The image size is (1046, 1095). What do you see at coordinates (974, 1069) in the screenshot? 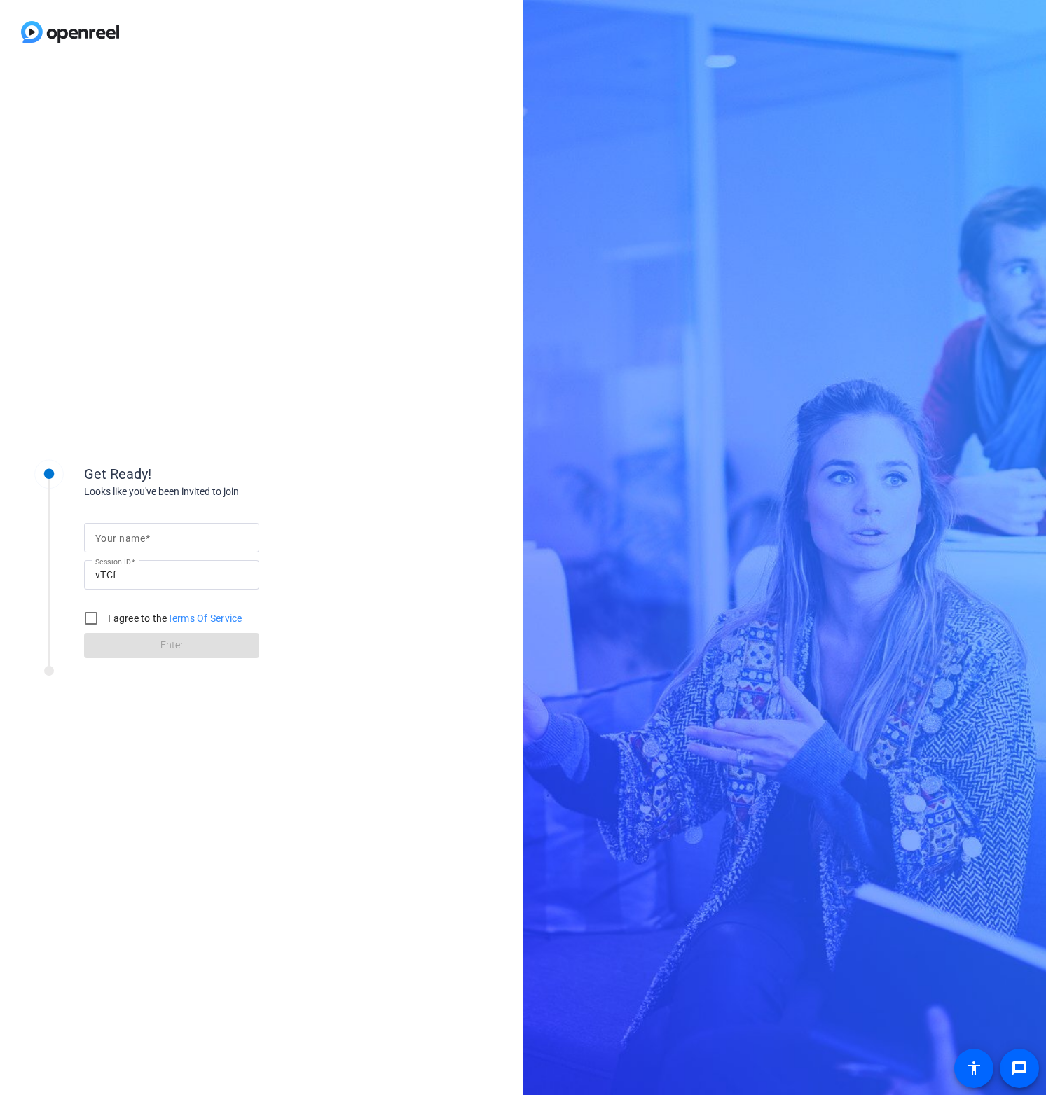
I see `mat-icon: accessibility` at bounding box center [974, 1069].